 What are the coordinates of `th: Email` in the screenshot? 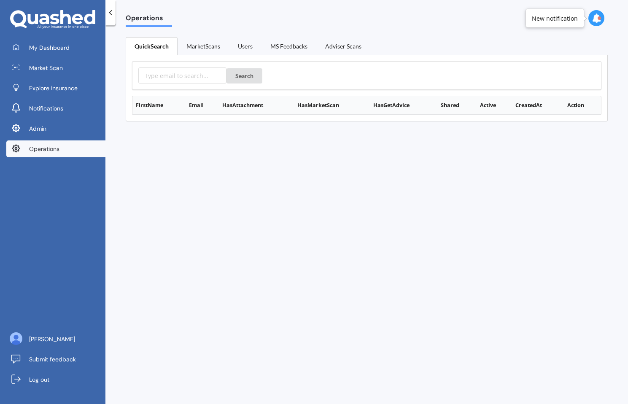 It's located at (203, 106).